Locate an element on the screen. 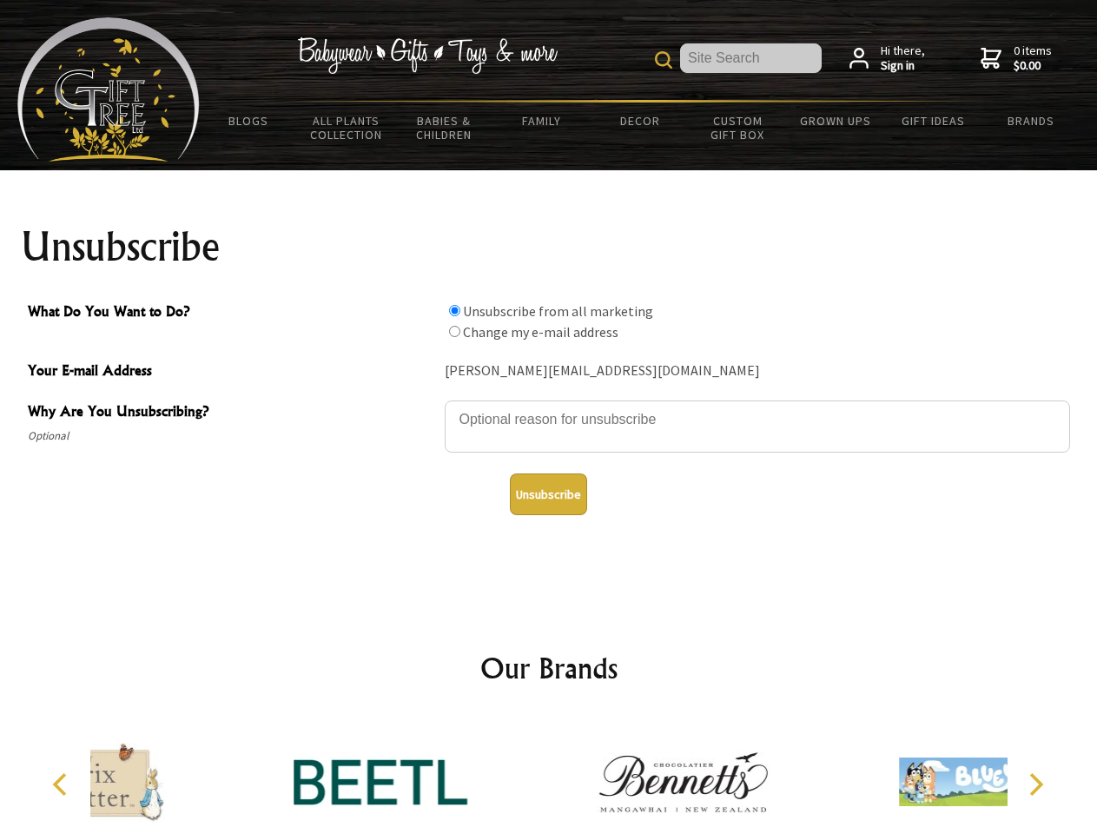 This screenshot has width=1097, height=834. a: Gift Ideas is located at coordinates (933, 121).